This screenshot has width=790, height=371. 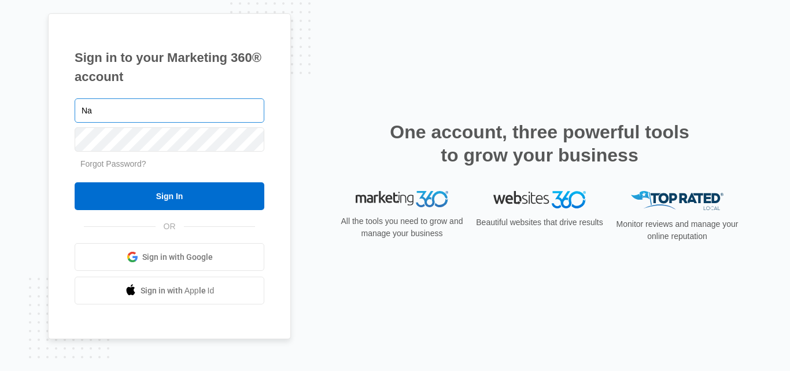 What do you see at coordinates (540, 143) in the screenshot?
I see `h2: One account, three powerful tools to grow your business` at bounding box center [540, 143].